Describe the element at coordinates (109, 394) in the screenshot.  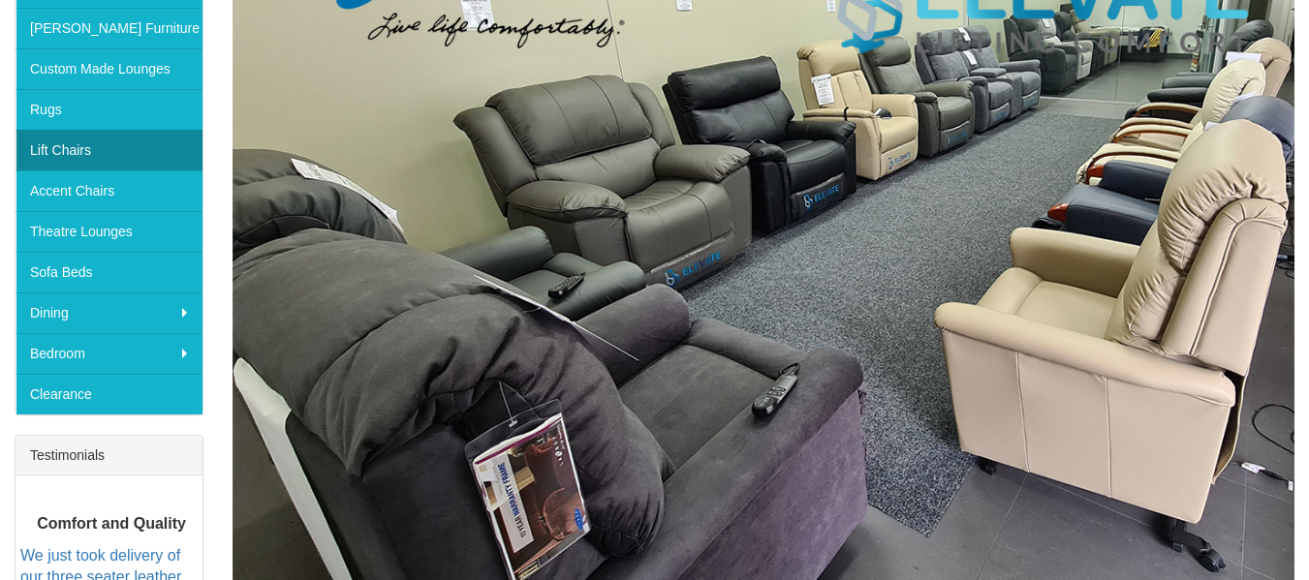
I see `a: Clearance` at that location.